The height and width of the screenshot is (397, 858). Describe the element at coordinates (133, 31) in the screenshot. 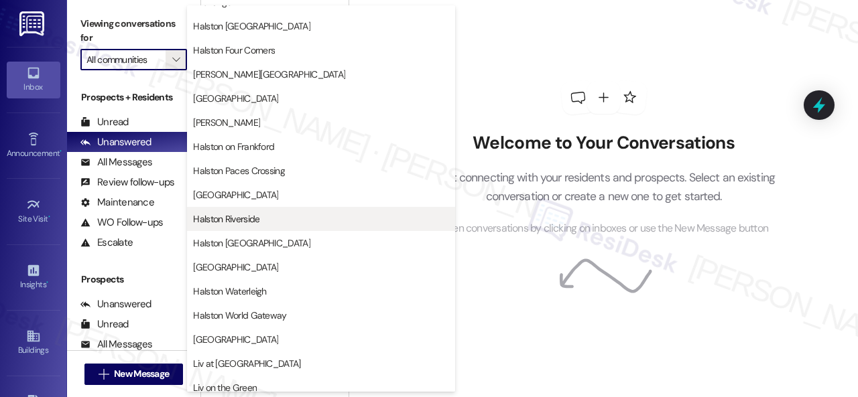

I see `label: Viewing conversations for` at that location.